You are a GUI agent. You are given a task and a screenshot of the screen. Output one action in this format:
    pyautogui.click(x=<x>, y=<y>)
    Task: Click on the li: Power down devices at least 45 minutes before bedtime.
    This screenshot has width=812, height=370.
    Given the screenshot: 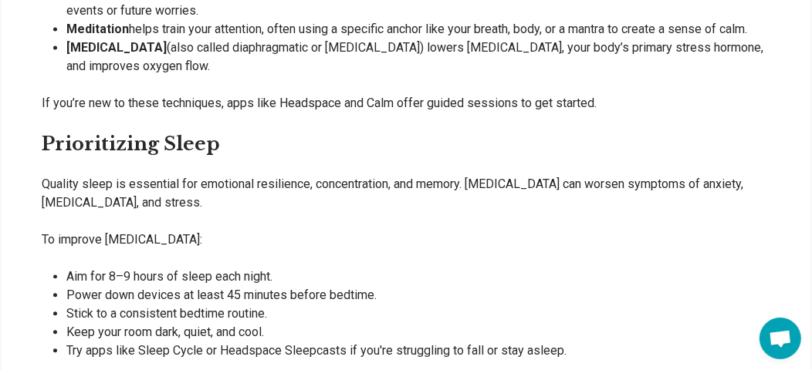 What is the action you would take?
    pyautogui.click(x=418, y=296)
    